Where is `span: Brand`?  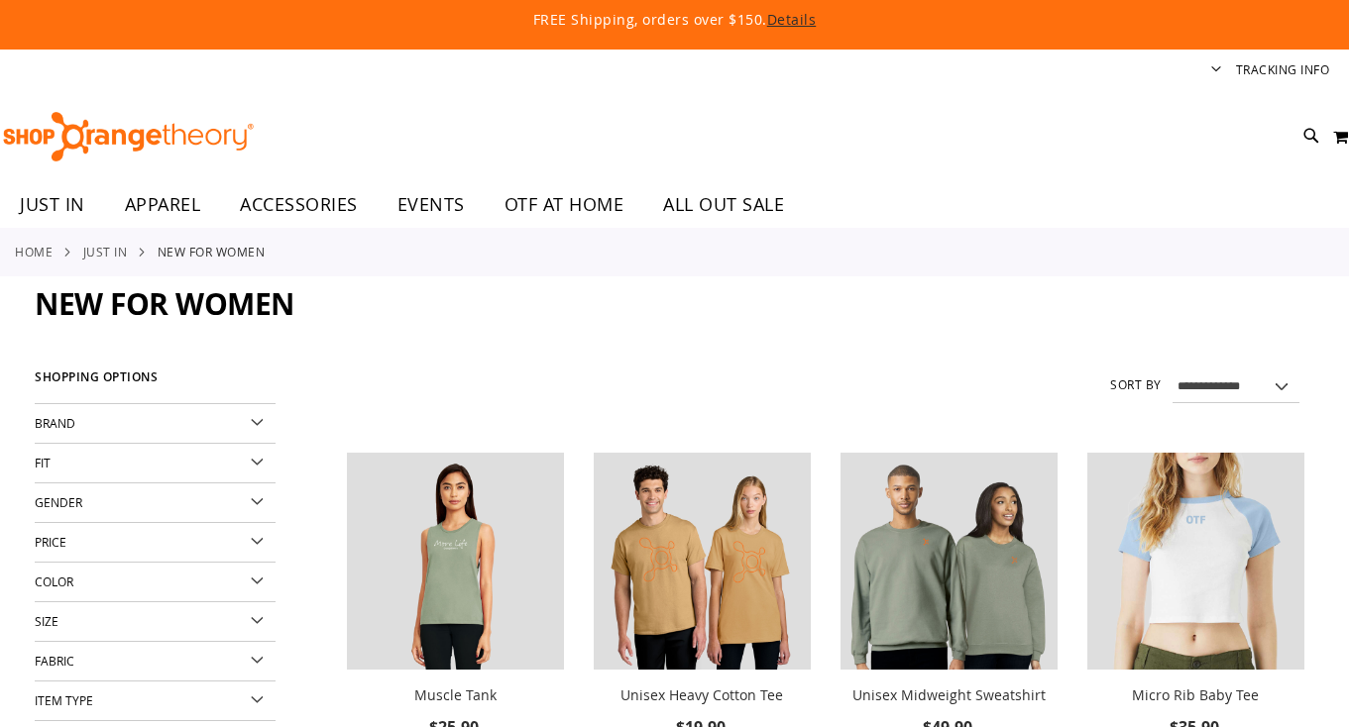 span: Brand is located at coordinates (54, 423).